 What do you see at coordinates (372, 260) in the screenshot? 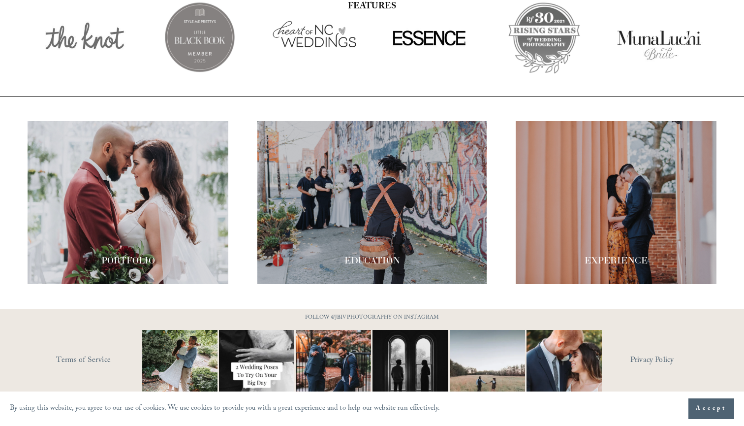
I see `span: EDUCATION` at bounding box center [372, 260].